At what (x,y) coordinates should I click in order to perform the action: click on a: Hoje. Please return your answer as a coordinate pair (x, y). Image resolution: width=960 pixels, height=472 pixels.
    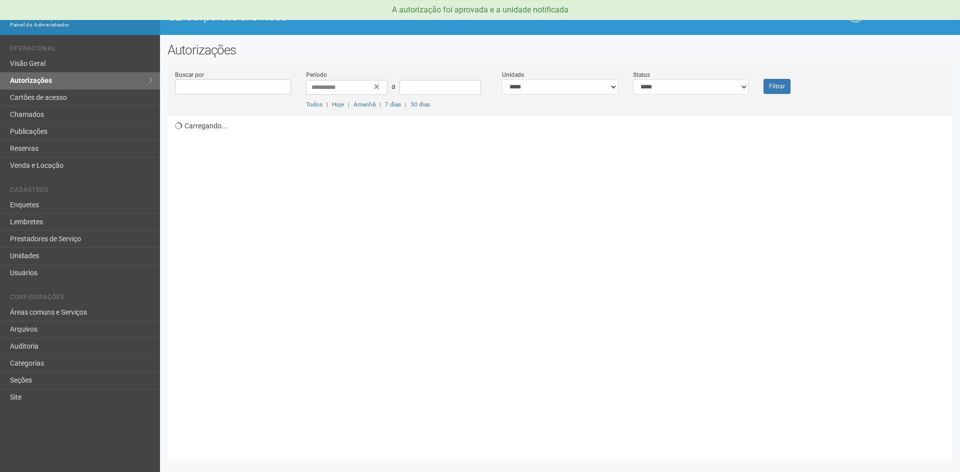
    Looking at the image, I should click on (338, 104).